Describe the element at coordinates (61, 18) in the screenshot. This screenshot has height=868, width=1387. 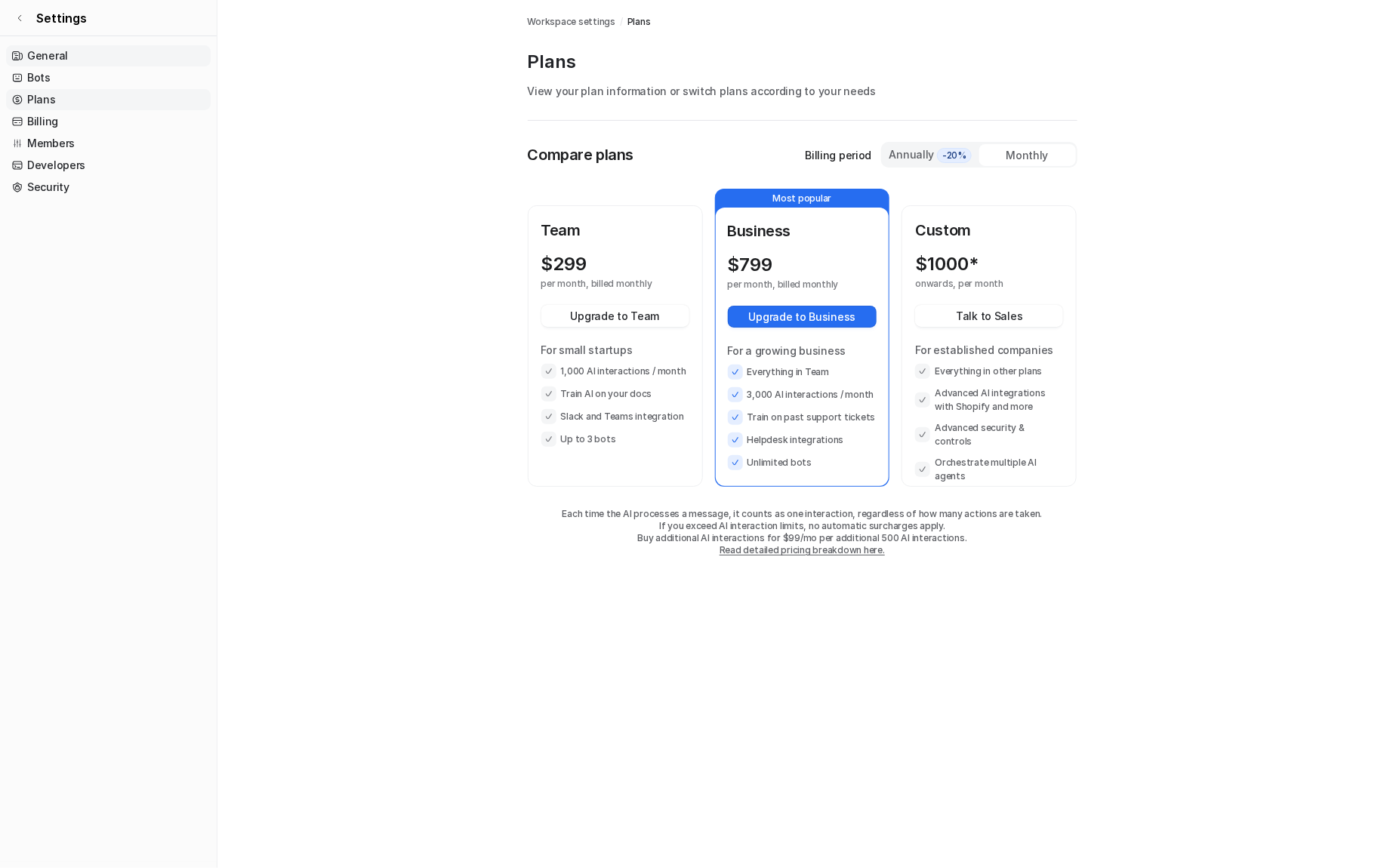
I see `span: Settings` at that location.